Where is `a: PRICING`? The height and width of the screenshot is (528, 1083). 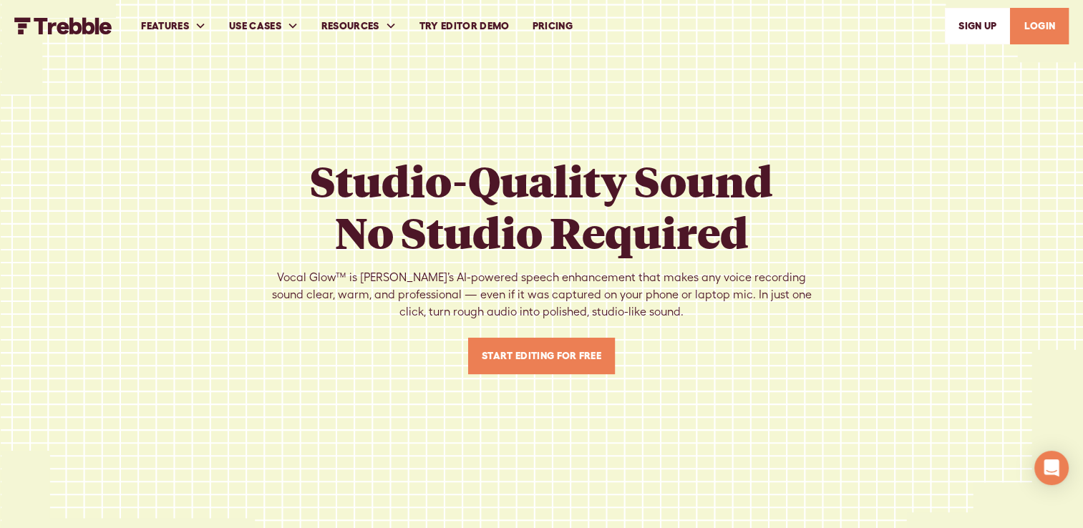
a: PRICING is located at coordinates (552, 26).